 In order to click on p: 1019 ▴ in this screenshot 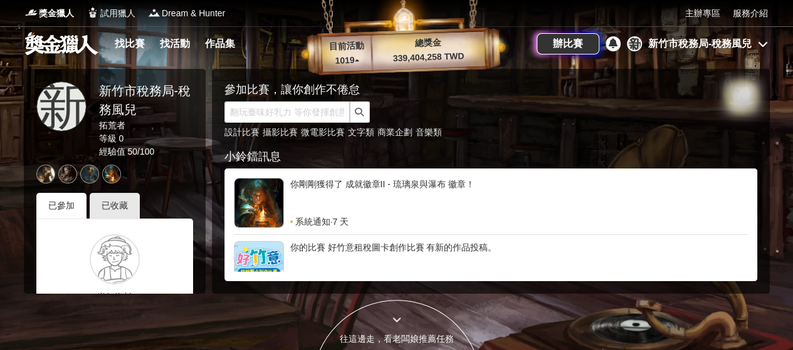, I will do `click(347, 61)`.